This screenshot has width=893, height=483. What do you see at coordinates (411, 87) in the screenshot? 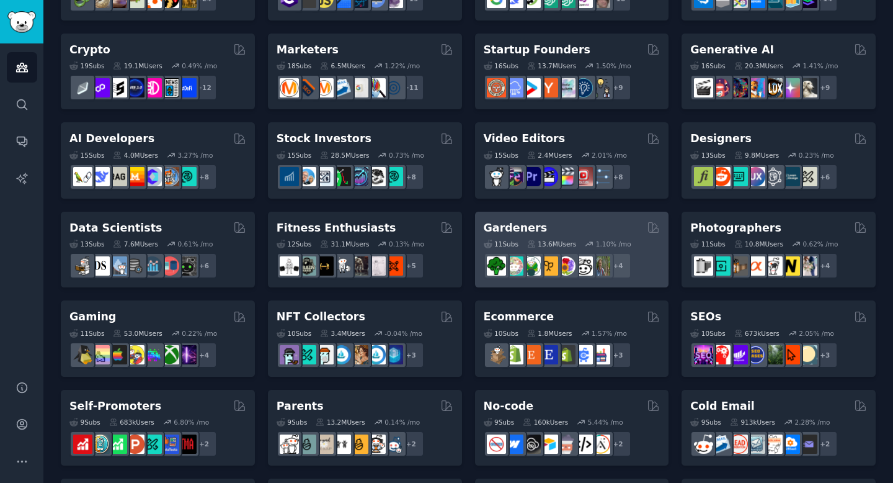
I see `div: + 11` at bounding box center [411, 87].